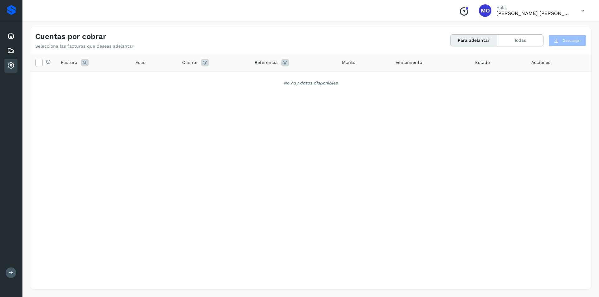 The height and width of the screenshot is (297, 599). What do you see at coordinates (69, 62) in the screenshot?
I see `span: Factura` at bounding box center [69, 62].